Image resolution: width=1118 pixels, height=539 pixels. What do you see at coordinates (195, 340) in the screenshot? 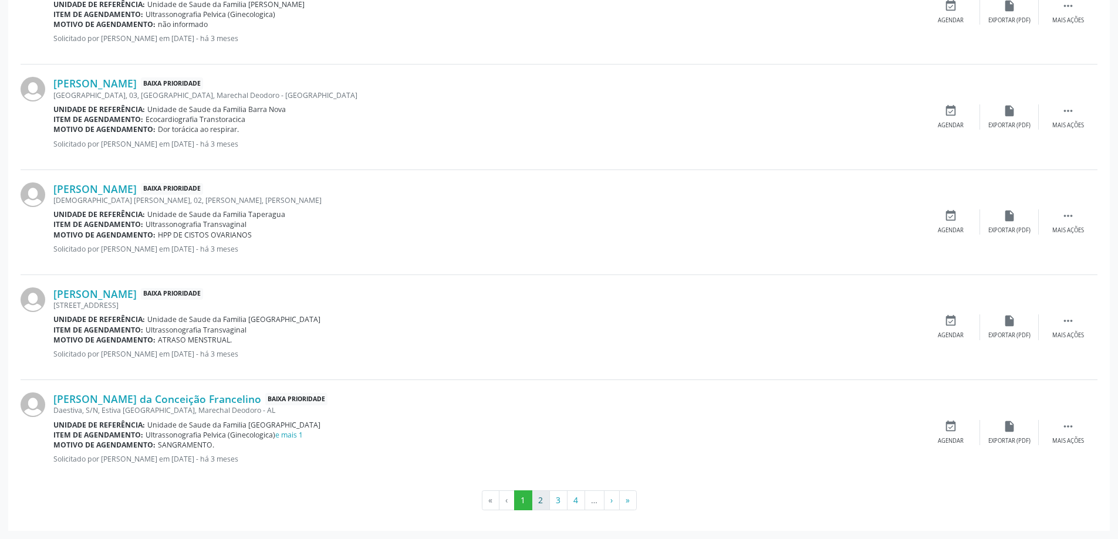
I see `span: ATRASO MENSTRUAL.` at bounding box center [195, 340].